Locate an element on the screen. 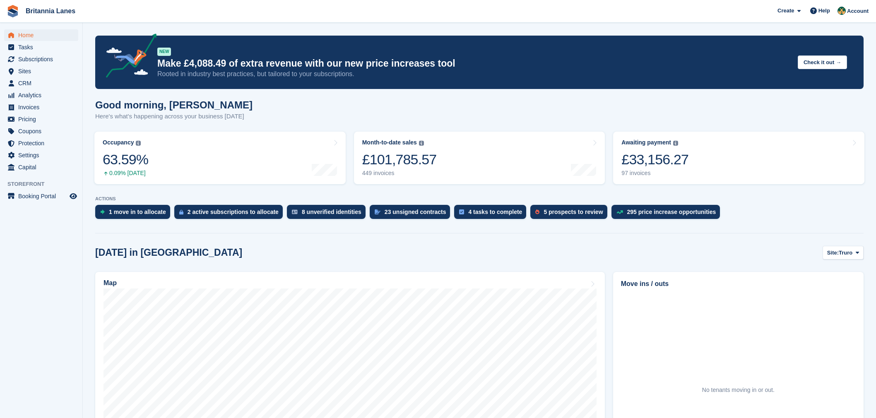  p: ACTIONS is located at coordinates (479, 199).